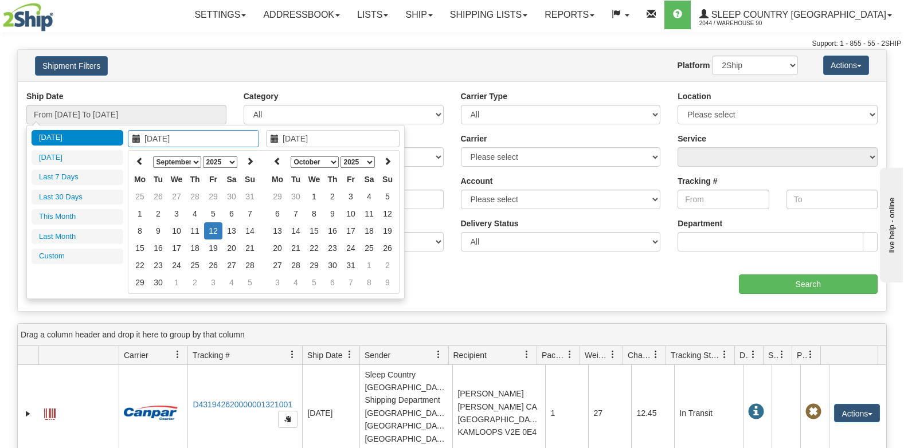 This screenshot has height=448, width=904. What do you see at coordinates (213, 248) in the screenshot?
I see `td: 19` at bounding box center [213, 248].